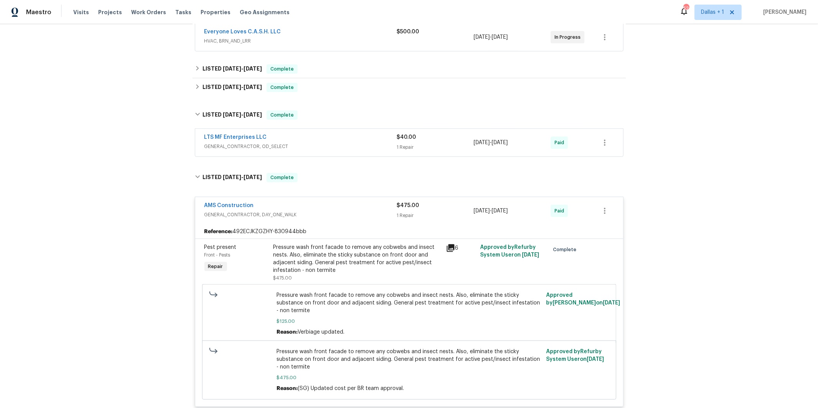 This screenshot has width=818, height=408. What do you see at coordinates (301, 41) in the screenshot?
I see `span: HVAC, BRN_AND_LRR` at bounding box center [301, 41].